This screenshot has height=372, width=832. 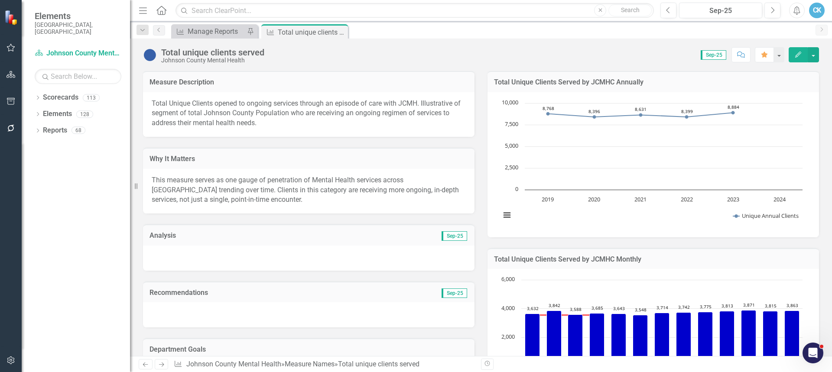 I want to click on div: 128, so click(x=85, y=114).